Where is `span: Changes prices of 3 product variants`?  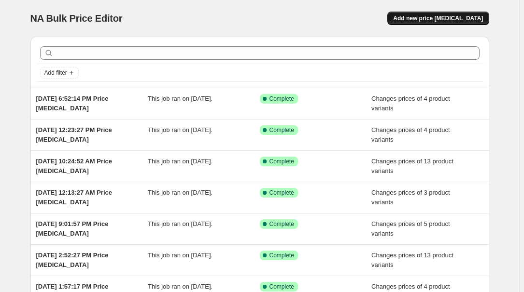
span: Changes prices of 3 product variants is located at coordinates (410, 197).